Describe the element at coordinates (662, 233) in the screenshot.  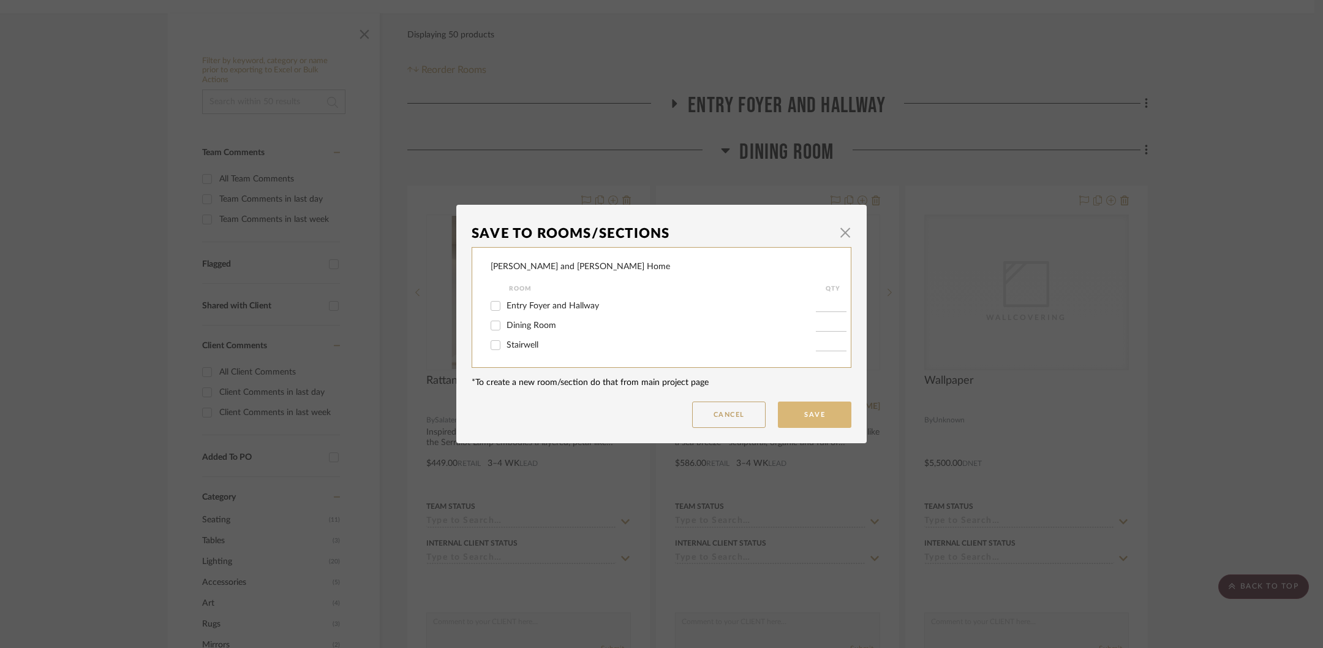
I see `dialog-header: Save To Rooms/Sections` at that location.